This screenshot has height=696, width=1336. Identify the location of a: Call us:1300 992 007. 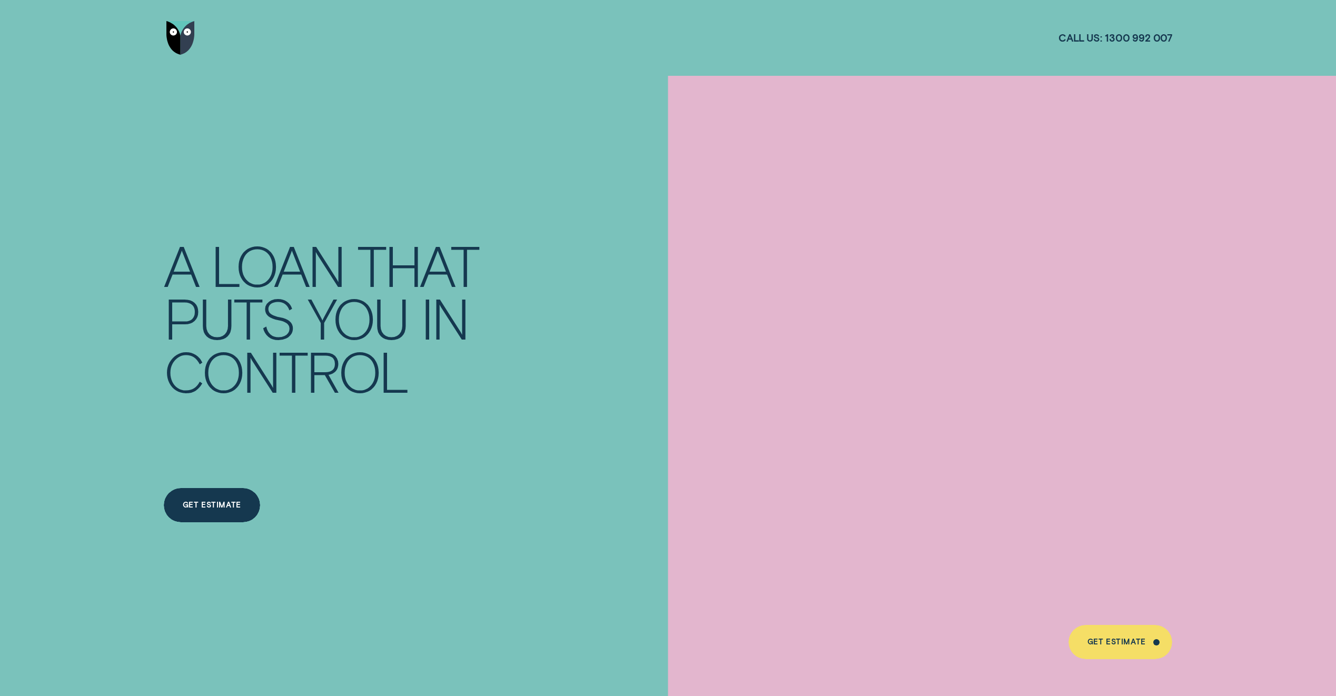
(1116, 37).